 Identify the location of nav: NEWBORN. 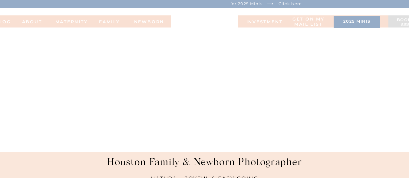
(149, 22).